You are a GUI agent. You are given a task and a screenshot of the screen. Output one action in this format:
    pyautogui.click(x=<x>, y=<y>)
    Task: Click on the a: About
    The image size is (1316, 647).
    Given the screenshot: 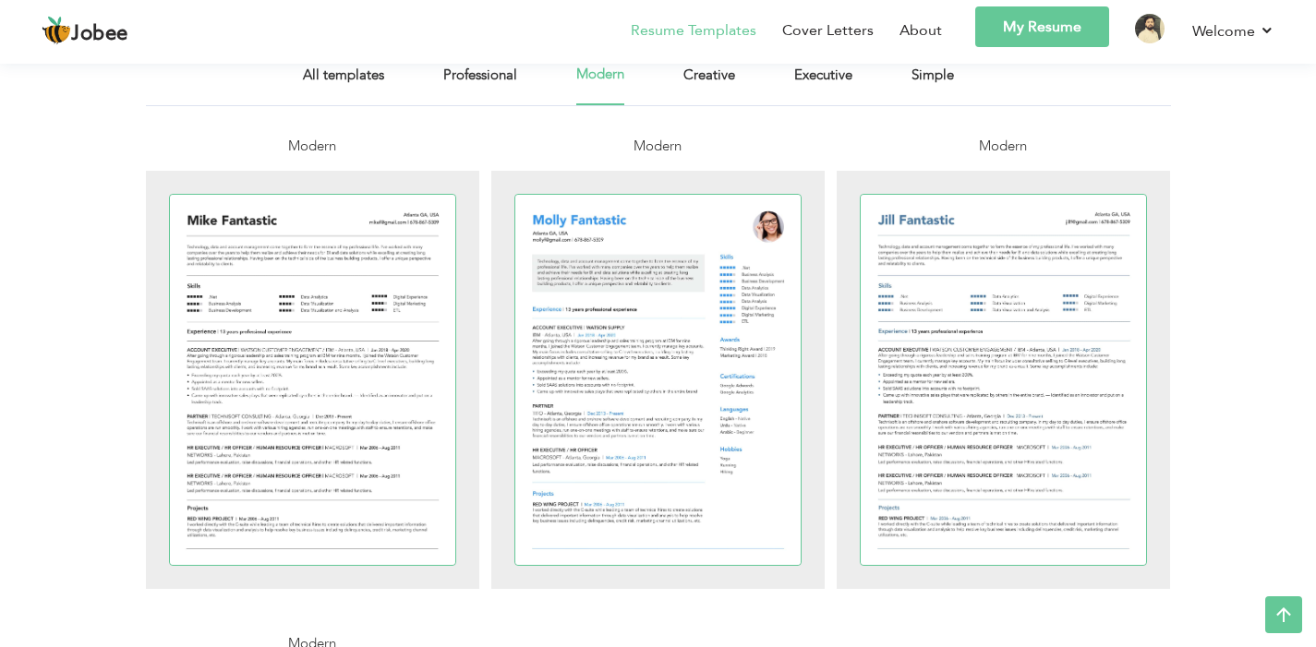 What is the action you would take?
    pyautogui.click(x=921, y=30)
    